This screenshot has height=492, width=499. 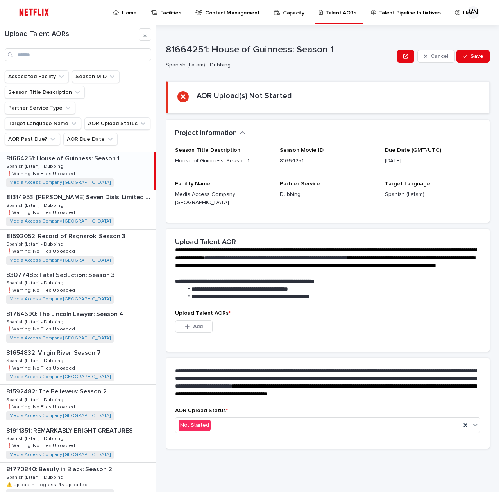 What do you see at coordinates (34, 13) in the screenshot?
I see `img: ifQbXi3ZQGMSEF7WDB7W` at bounding box center [34, 13].